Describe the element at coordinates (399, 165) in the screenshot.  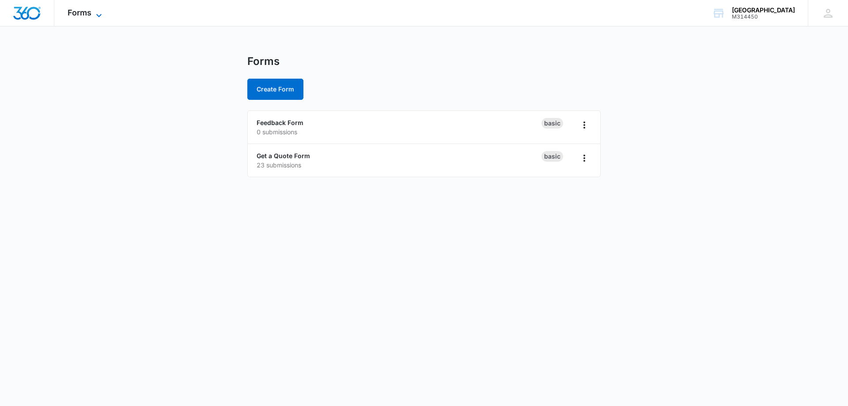
I see `p: 23 submissions` at that location.